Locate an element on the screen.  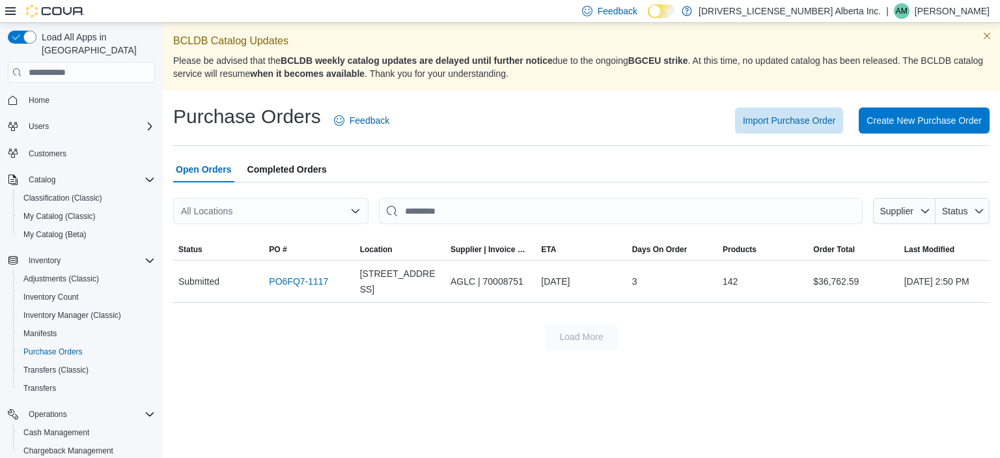
span: Customers is located at coordinates (48, 154).